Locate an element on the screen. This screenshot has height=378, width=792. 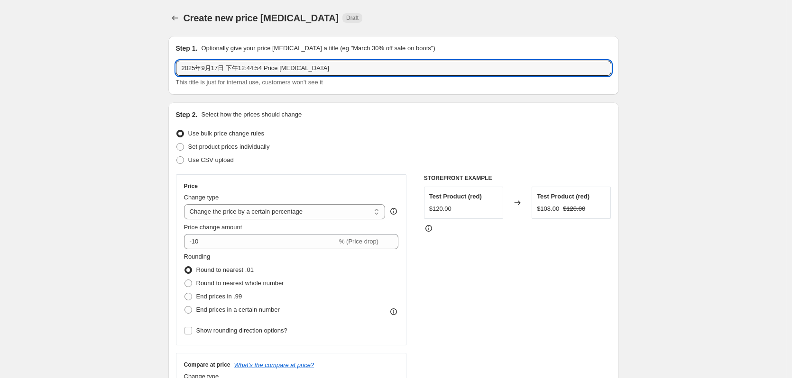
span: Use CSV upload is located at coordinates (211, 160).